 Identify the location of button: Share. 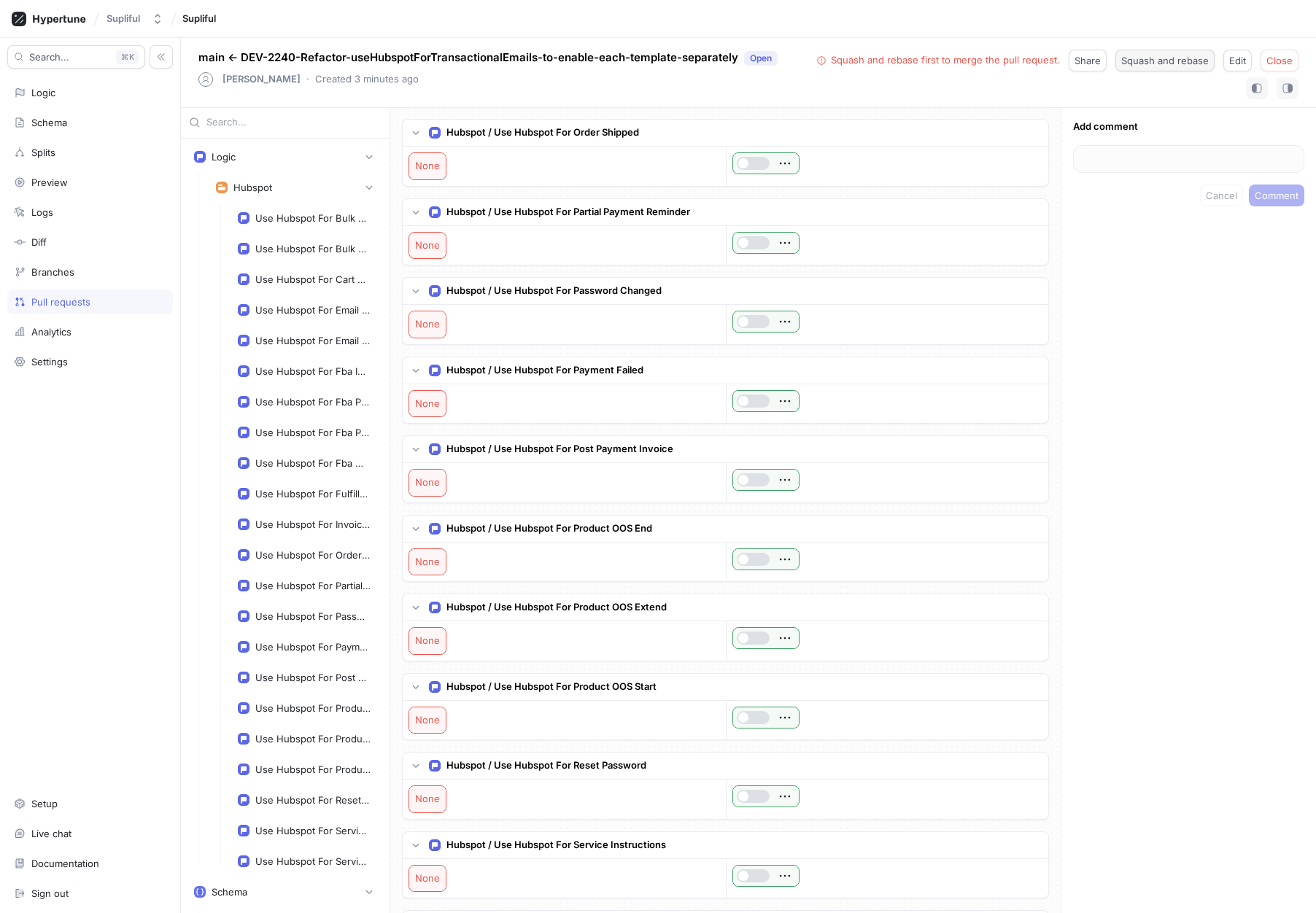
(1087, 60).